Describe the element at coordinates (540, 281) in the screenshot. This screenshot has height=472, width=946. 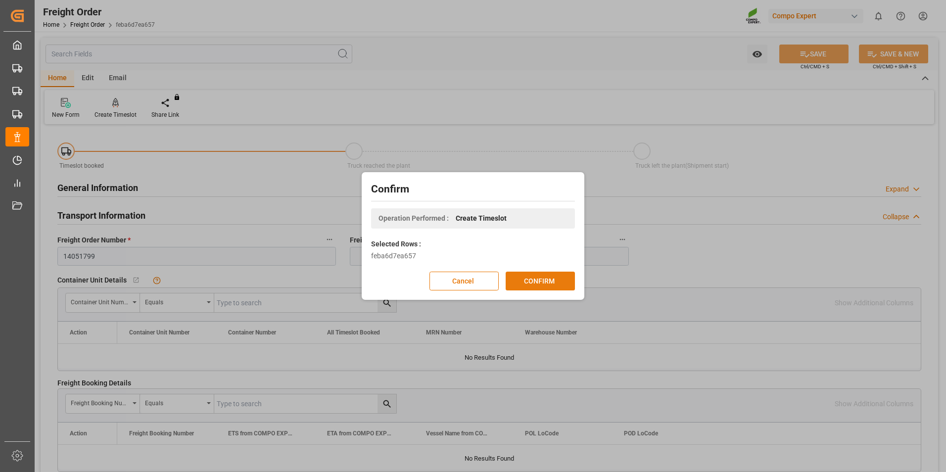
I see `button: CONFIRM` at that location.